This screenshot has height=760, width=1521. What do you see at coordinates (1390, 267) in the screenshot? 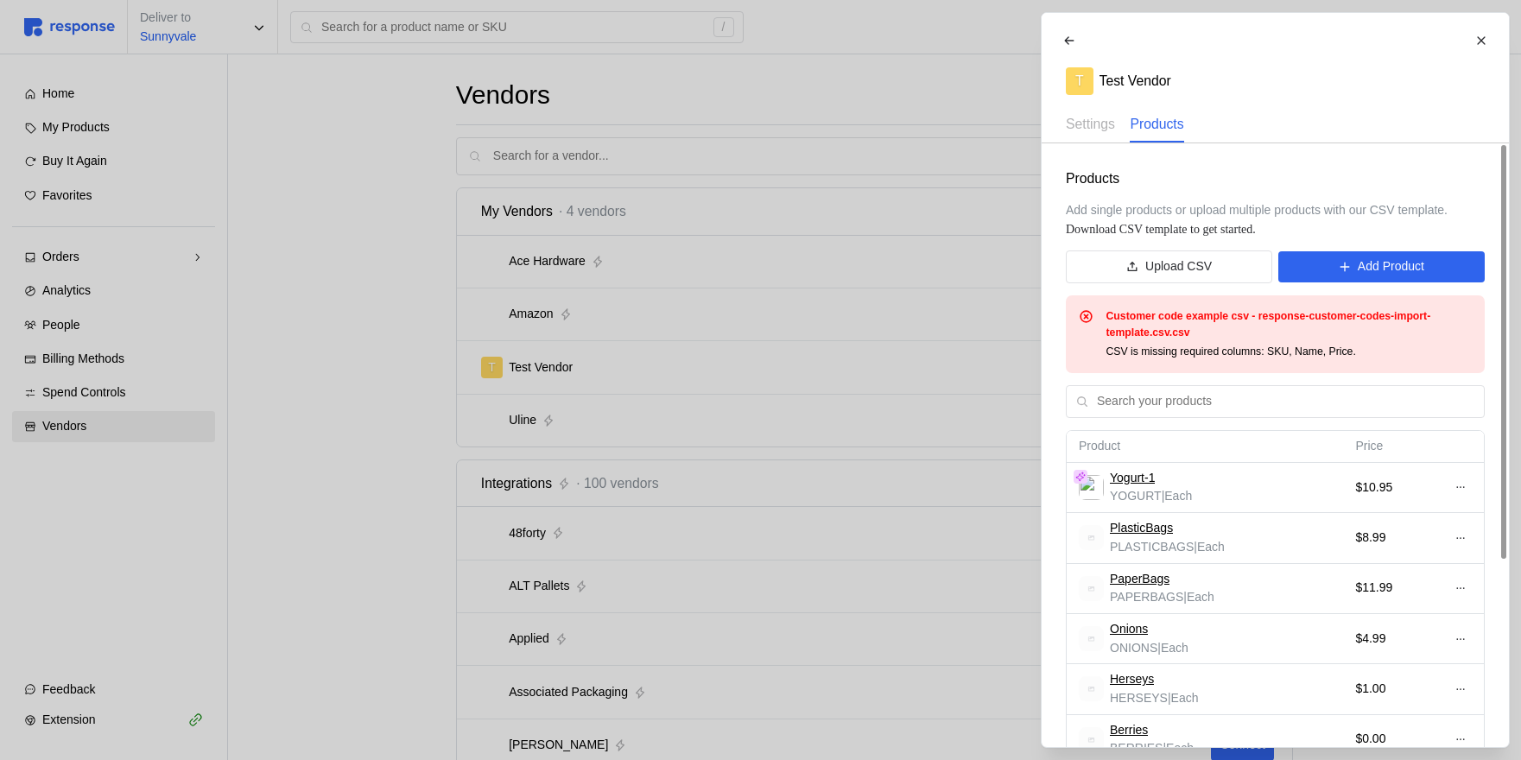
I see `p: Add Product` at bounding box center [1390, 267].